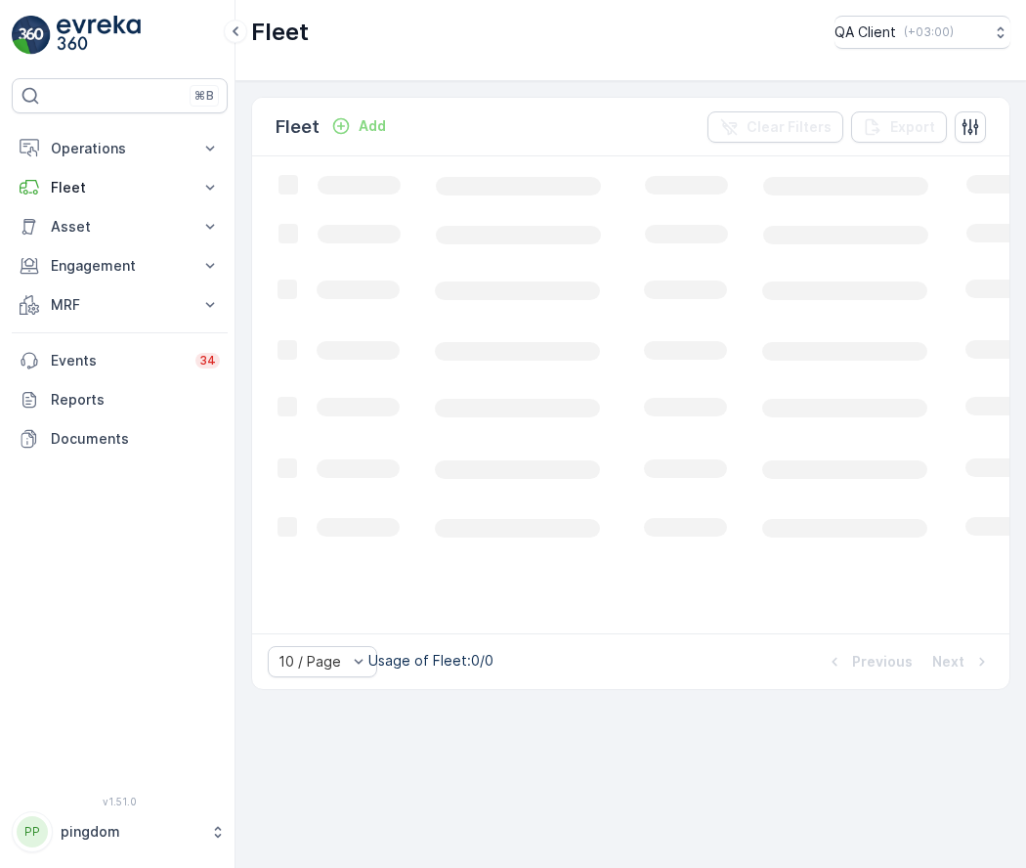 This screenshot has width=1026, height=868. I want to click on button: Add, so click(359, 126).